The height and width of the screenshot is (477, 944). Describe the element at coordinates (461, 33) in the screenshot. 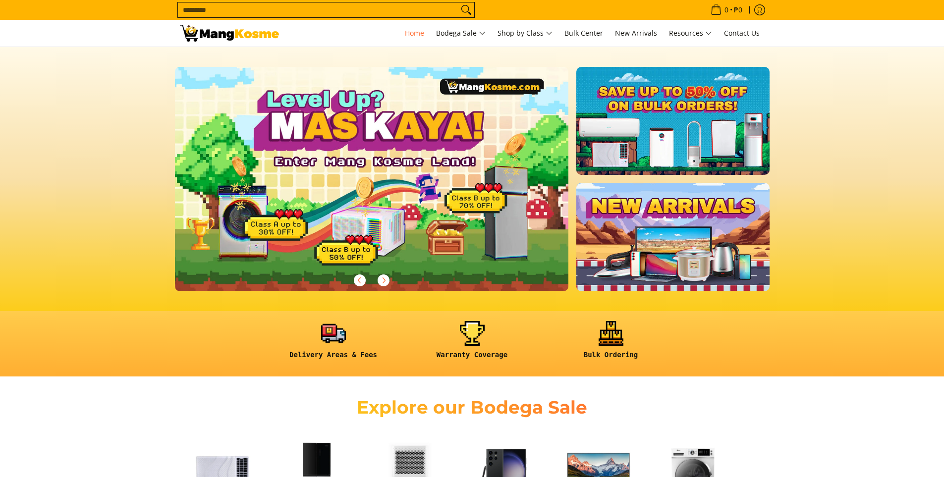

I see `span: Bodega Sale` at that location.